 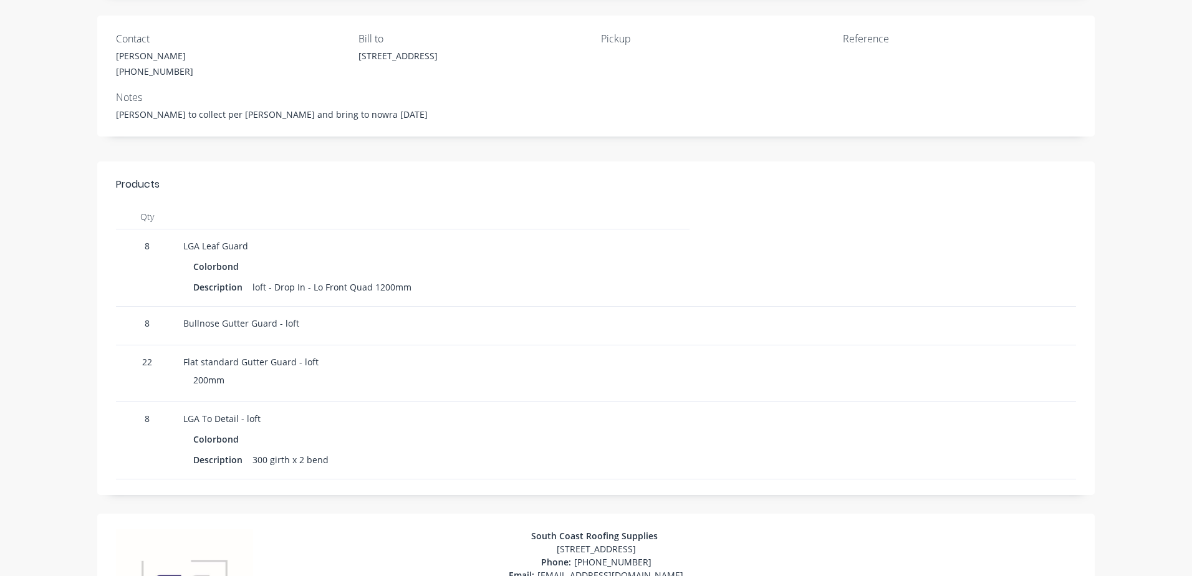 What do you see at coordinates (430, 39) in the screenshot?
I see `div: Bill to` at bounding box center [430, 39].